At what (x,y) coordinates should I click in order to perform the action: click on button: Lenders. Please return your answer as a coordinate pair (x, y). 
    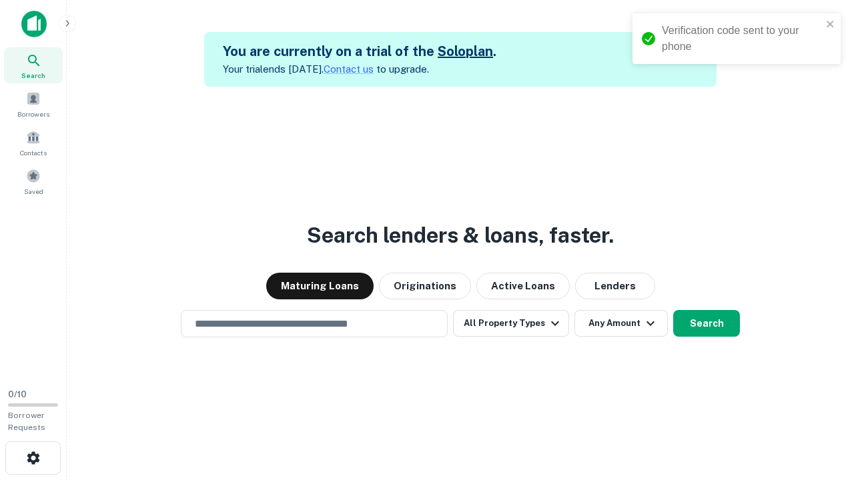
    Looking at the image, I should click on (615, 286).